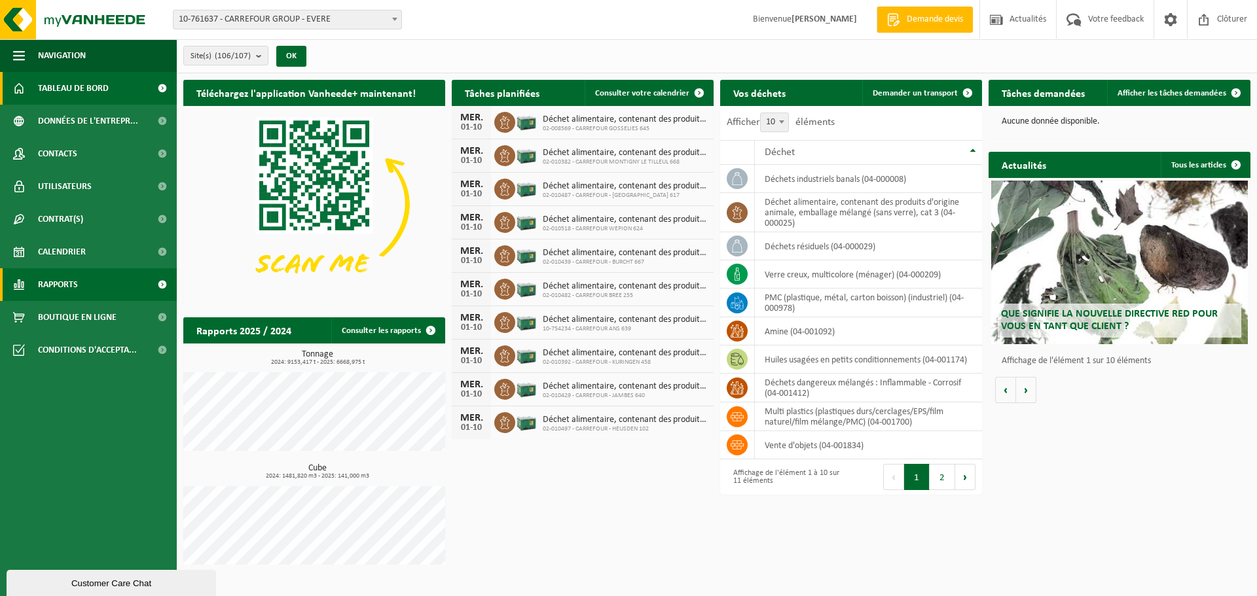 This screenshot has height=596, width=1257. Describe the element at coordinates (942, 477) in the screenshot. I see `button: 2` at that location.